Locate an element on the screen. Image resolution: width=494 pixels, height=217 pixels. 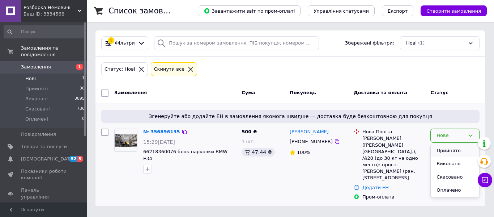
span: Експорт is located at coordinates (398, 11).